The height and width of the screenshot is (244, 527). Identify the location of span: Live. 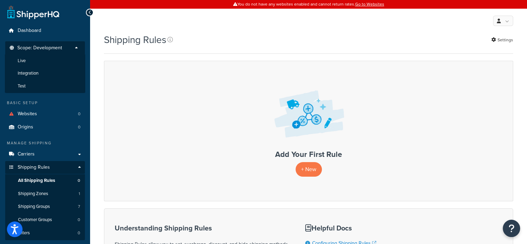
(21, 61).